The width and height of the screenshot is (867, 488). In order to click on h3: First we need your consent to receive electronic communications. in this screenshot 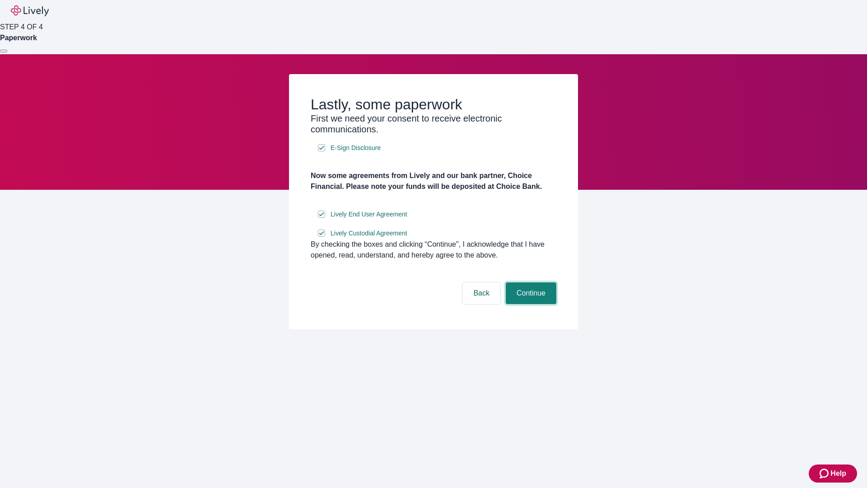, I will do `click(434, 124)`.